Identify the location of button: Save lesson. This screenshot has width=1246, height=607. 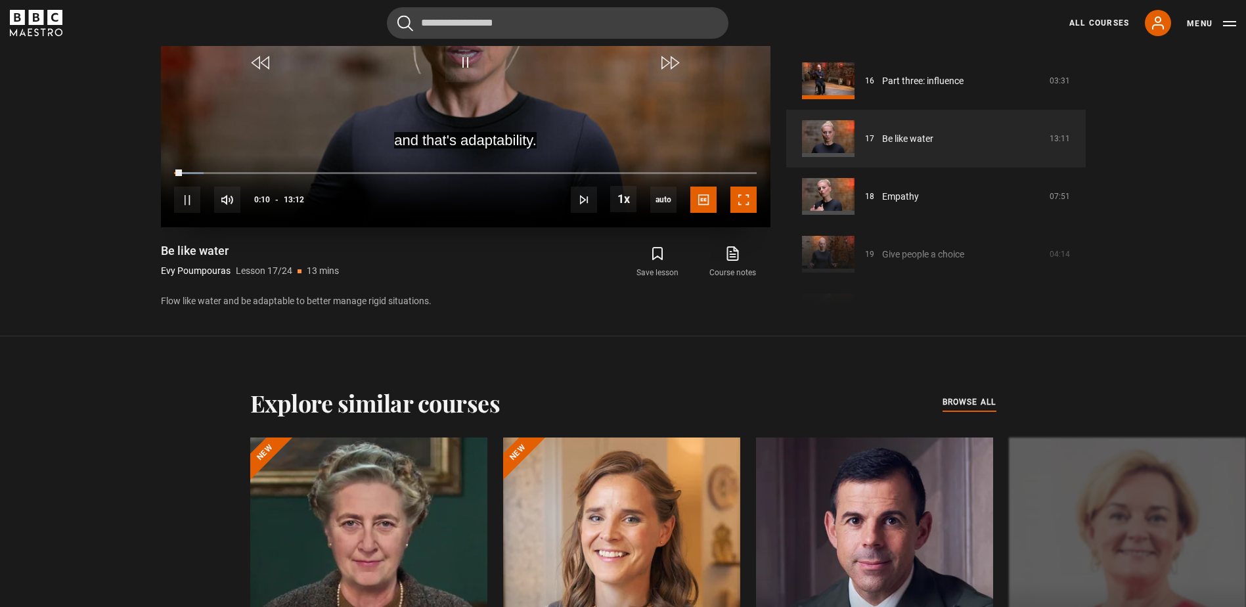
(658, 262).